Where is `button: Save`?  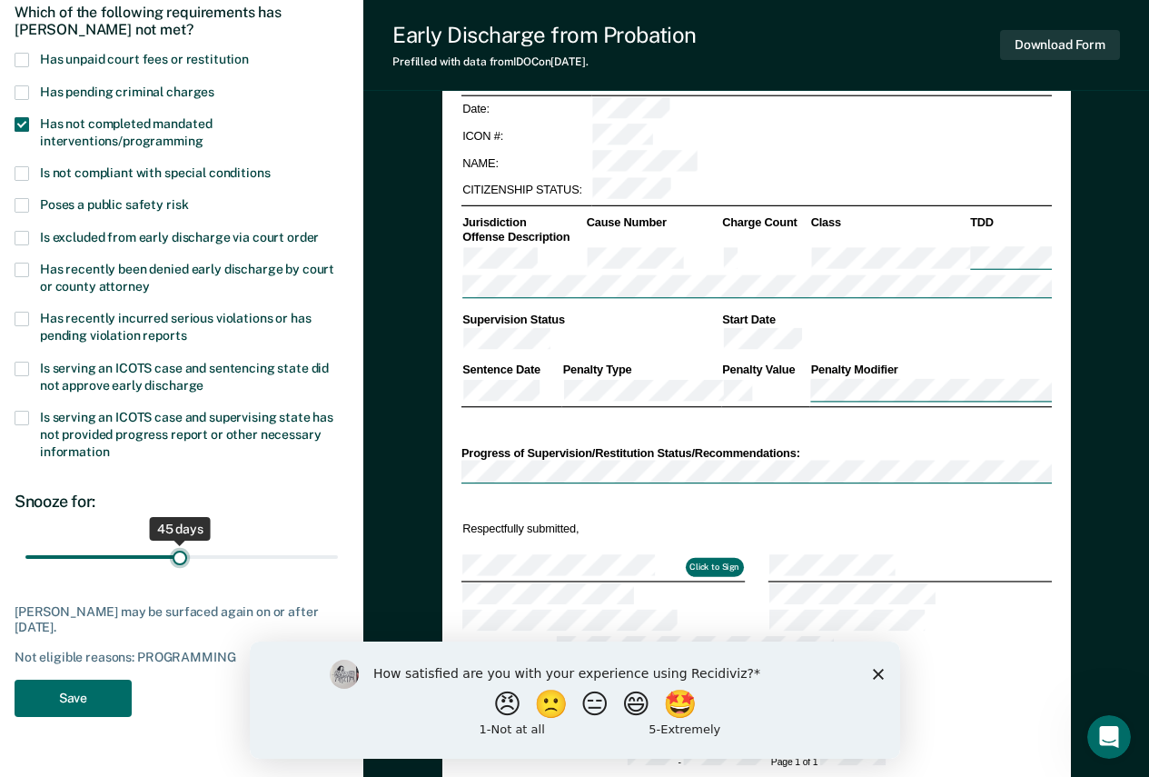 button: Save is located at coordinates (73, 698).